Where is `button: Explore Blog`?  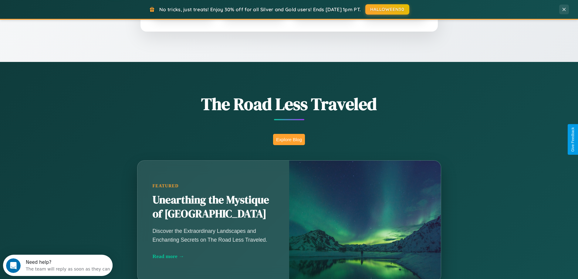
button: Explore Blog is located at coordinates (289, 139).